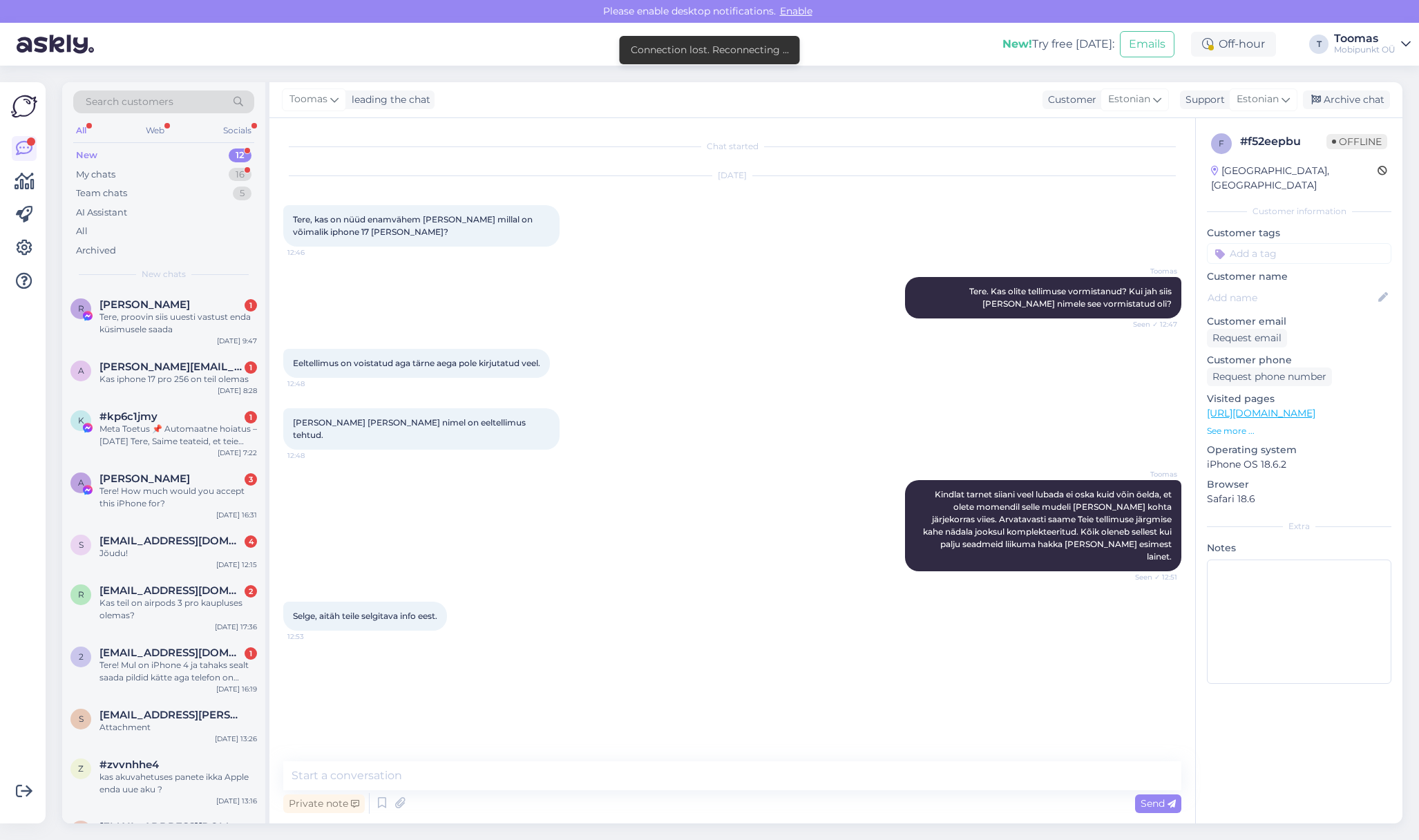  Describe the element at coordinates (365, 615) in the screenshot. I see `span: Selge, aitäh teile selgitava info eest.` at that location.